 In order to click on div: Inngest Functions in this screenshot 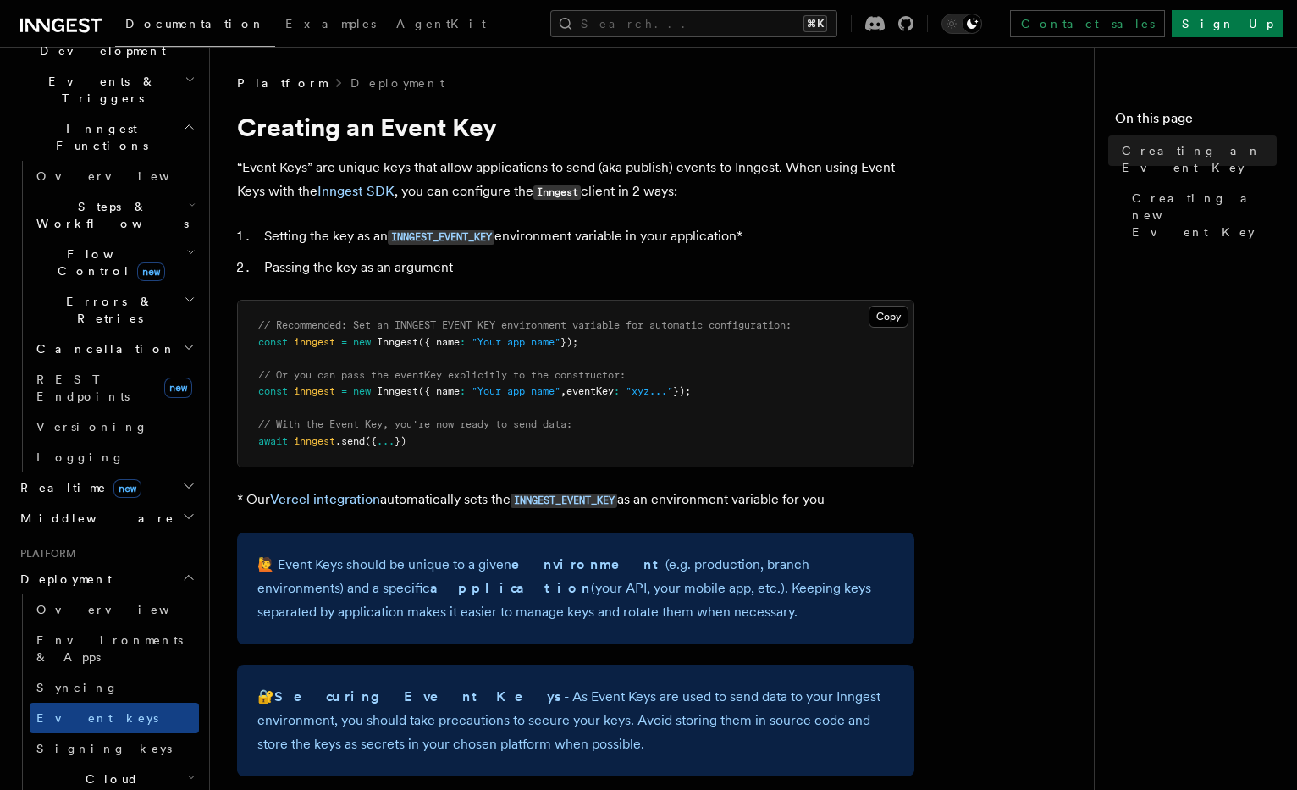, I will do `click(106, 317)`.